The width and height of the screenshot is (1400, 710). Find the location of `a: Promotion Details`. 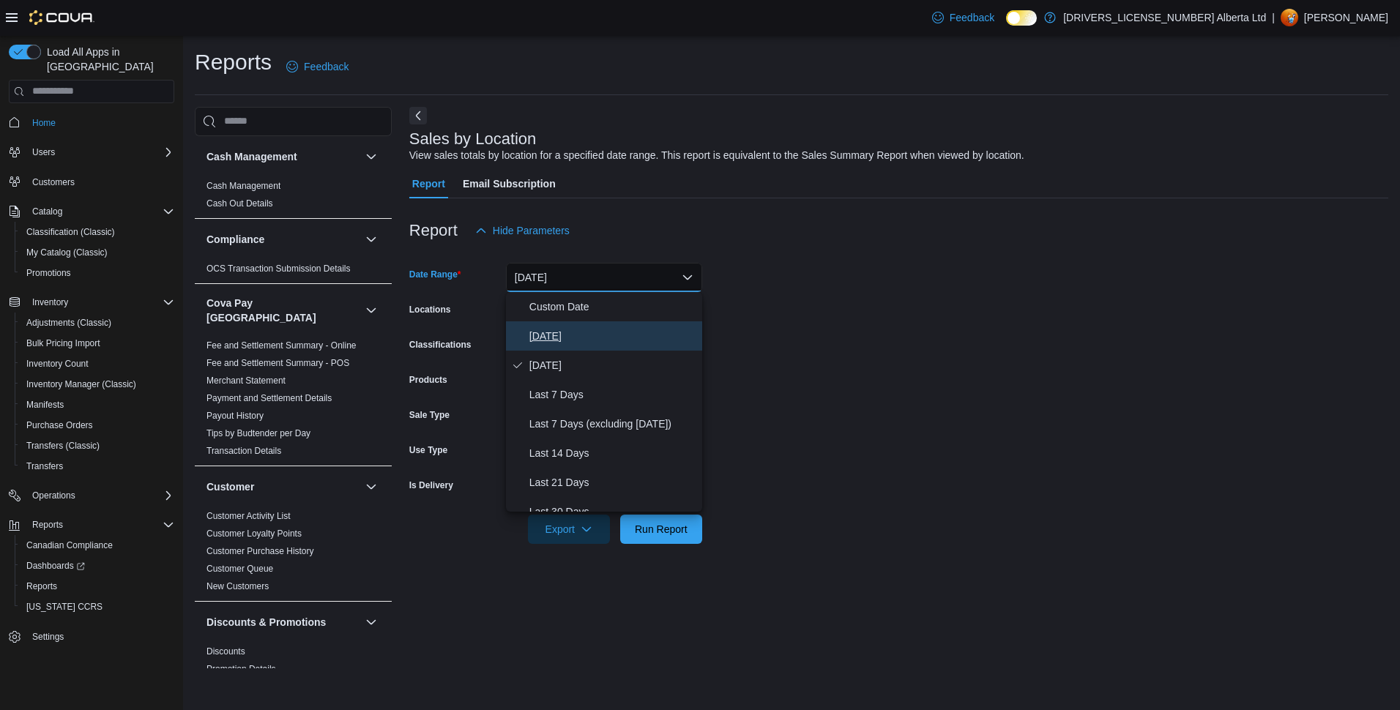

a: Promotion Details is located at coordinates (241, 669).